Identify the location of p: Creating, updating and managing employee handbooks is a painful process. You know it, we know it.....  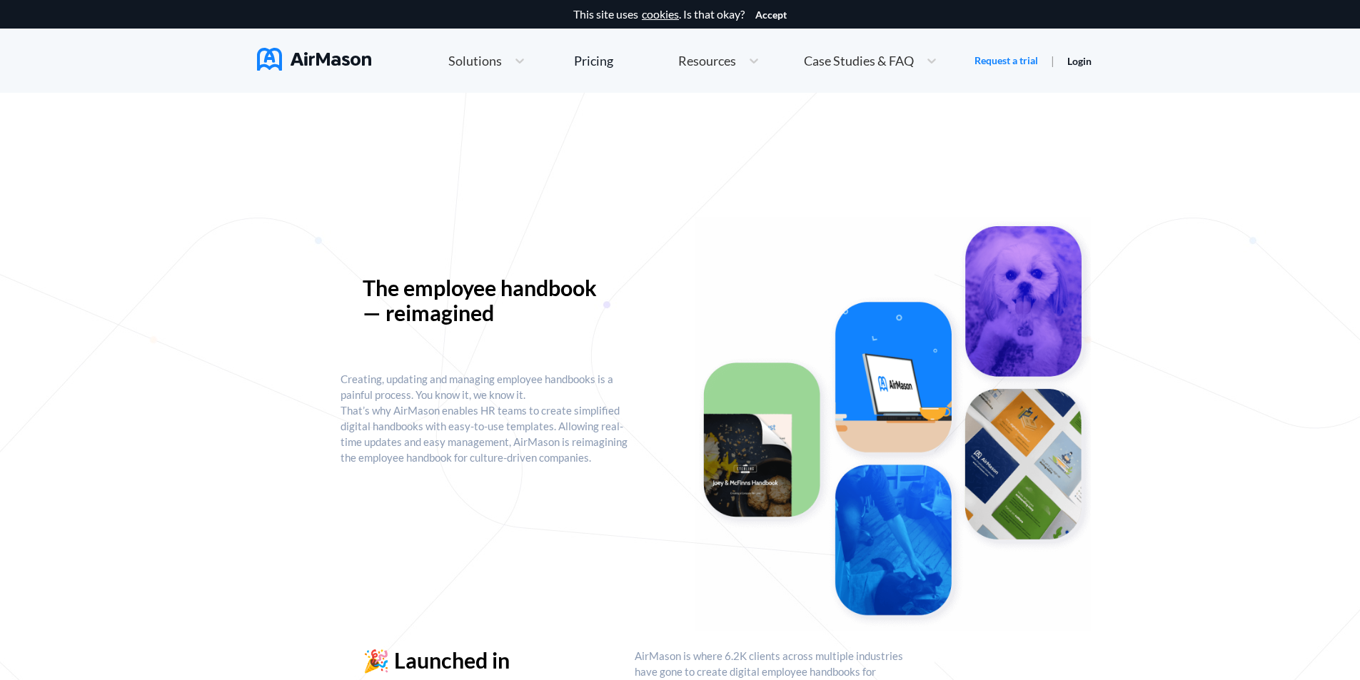
(488, 418).